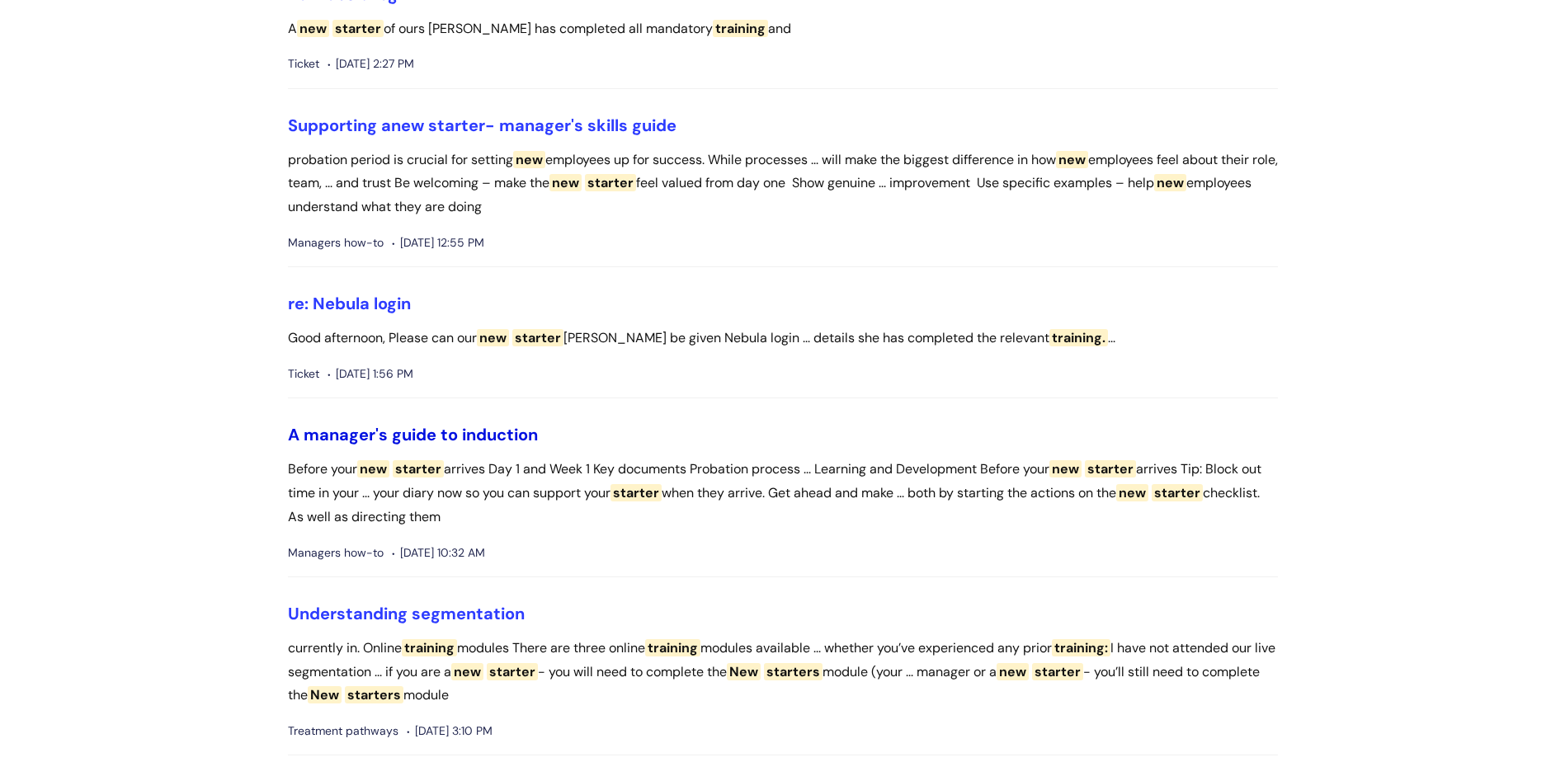 Image resolution: width=1565 pixels, height=762 pixels. What do you see at coordinates (1080, 647) in the screenshot?
I see `span: training:` at bounding box center [1080, 647].